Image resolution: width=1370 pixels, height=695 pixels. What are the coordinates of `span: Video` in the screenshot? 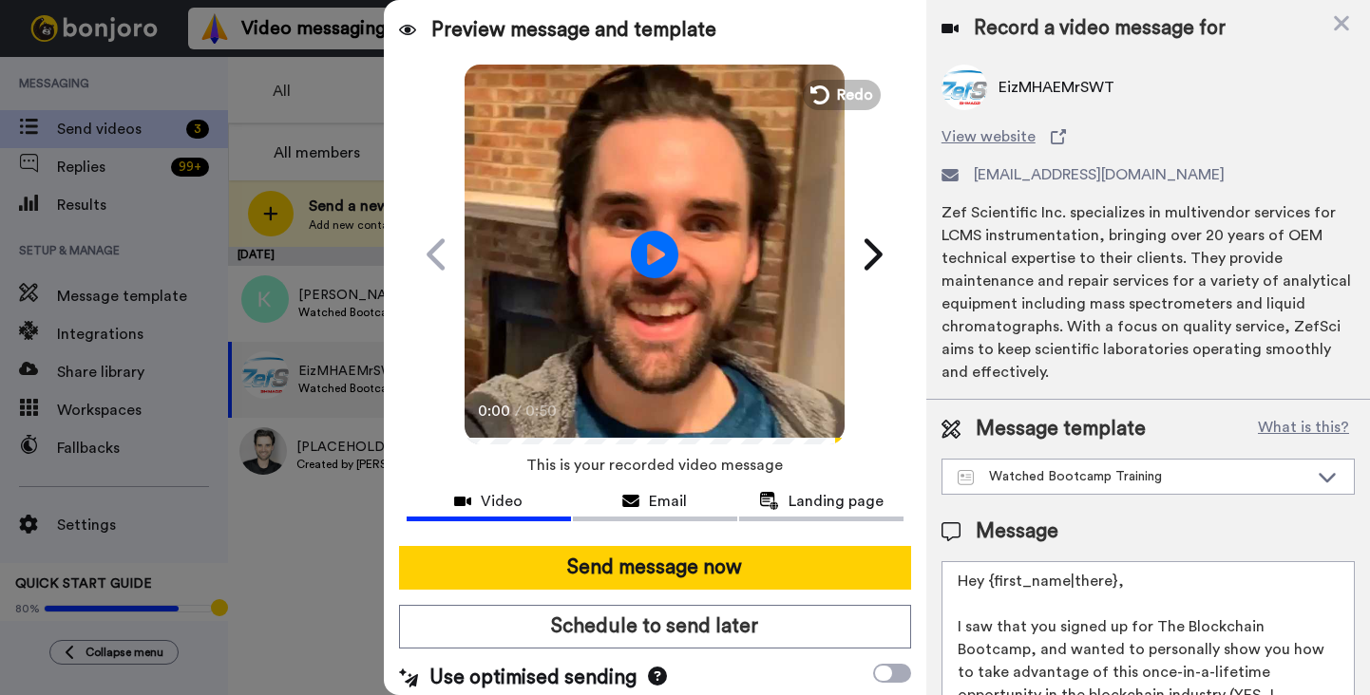 It's located at (502, 502).